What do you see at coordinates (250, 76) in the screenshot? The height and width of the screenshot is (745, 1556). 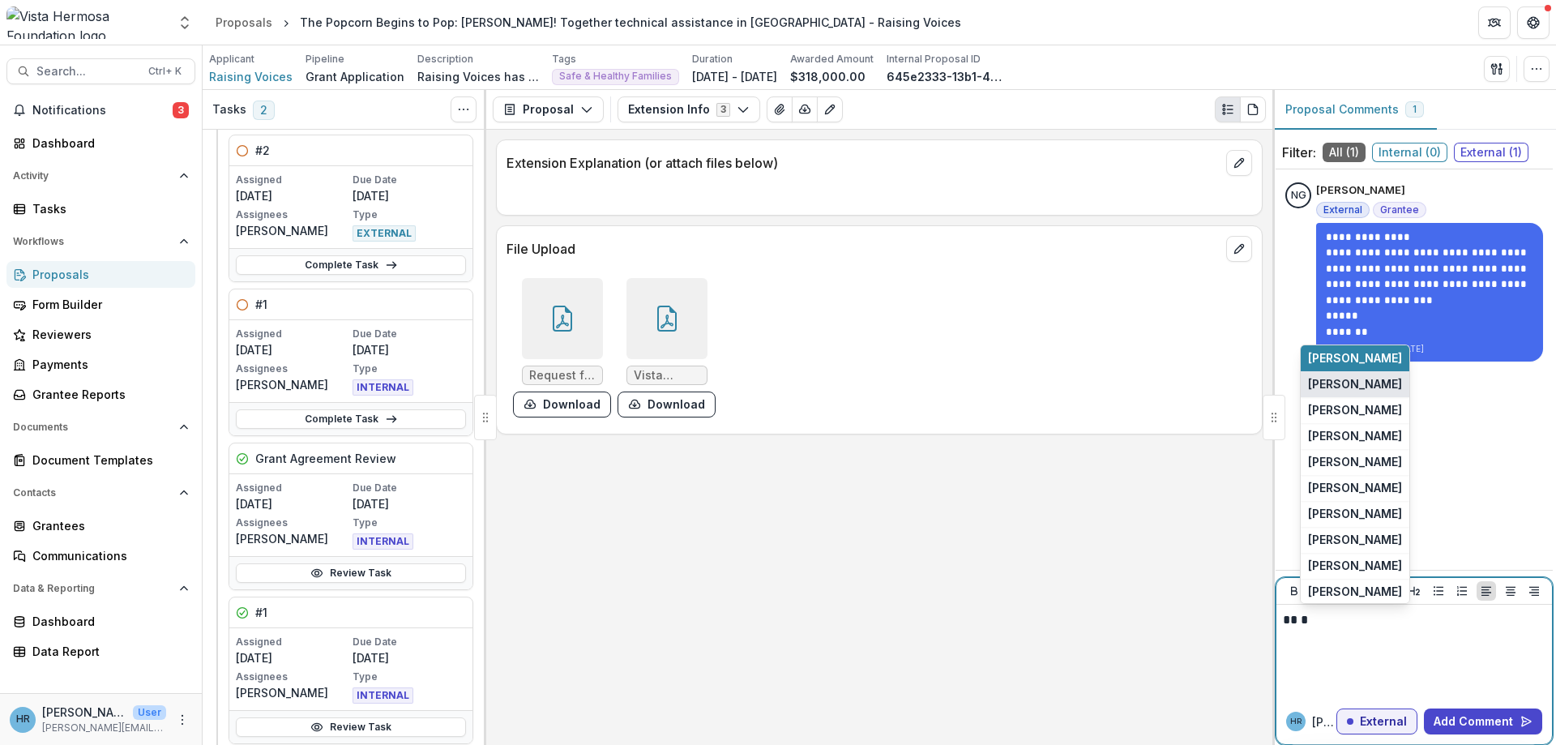 I see `a: Raising Voices` at bounding box center [250, 76].